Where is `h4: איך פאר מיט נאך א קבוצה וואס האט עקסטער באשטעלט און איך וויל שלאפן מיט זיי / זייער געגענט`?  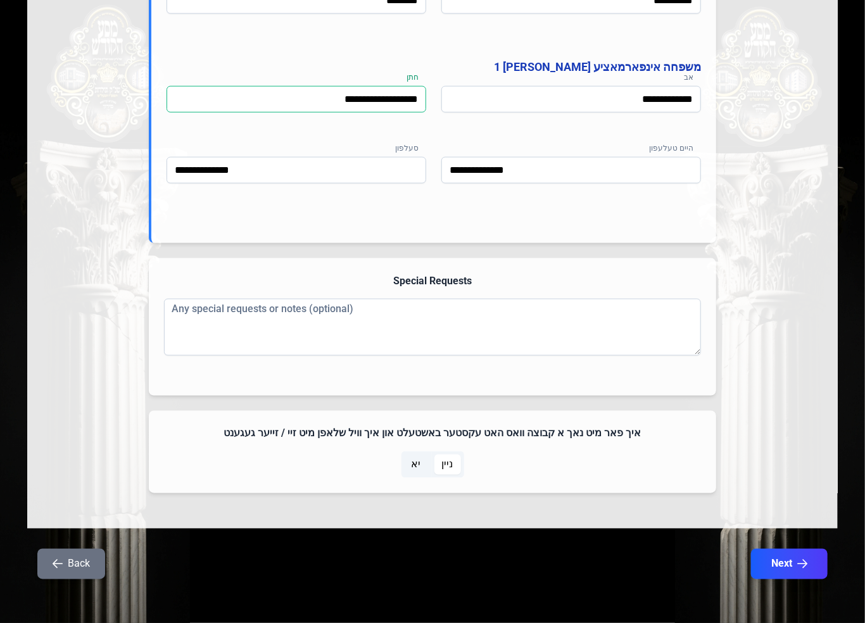 h4: איך פאר מיט נאך א קבוצה וואס האט עקסטער באשטעלט און איך וויל שלאפן מיט זיי / זייער געגענט is located at coordinates (433, 434).